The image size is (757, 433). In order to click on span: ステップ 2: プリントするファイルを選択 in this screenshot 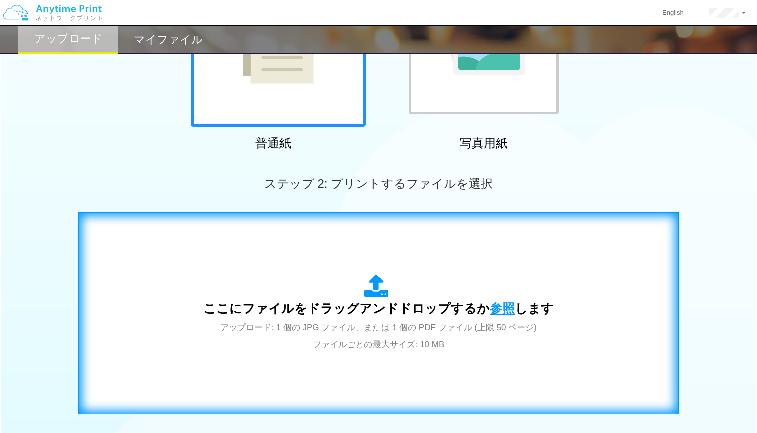, I will do `click(378, 183)`.